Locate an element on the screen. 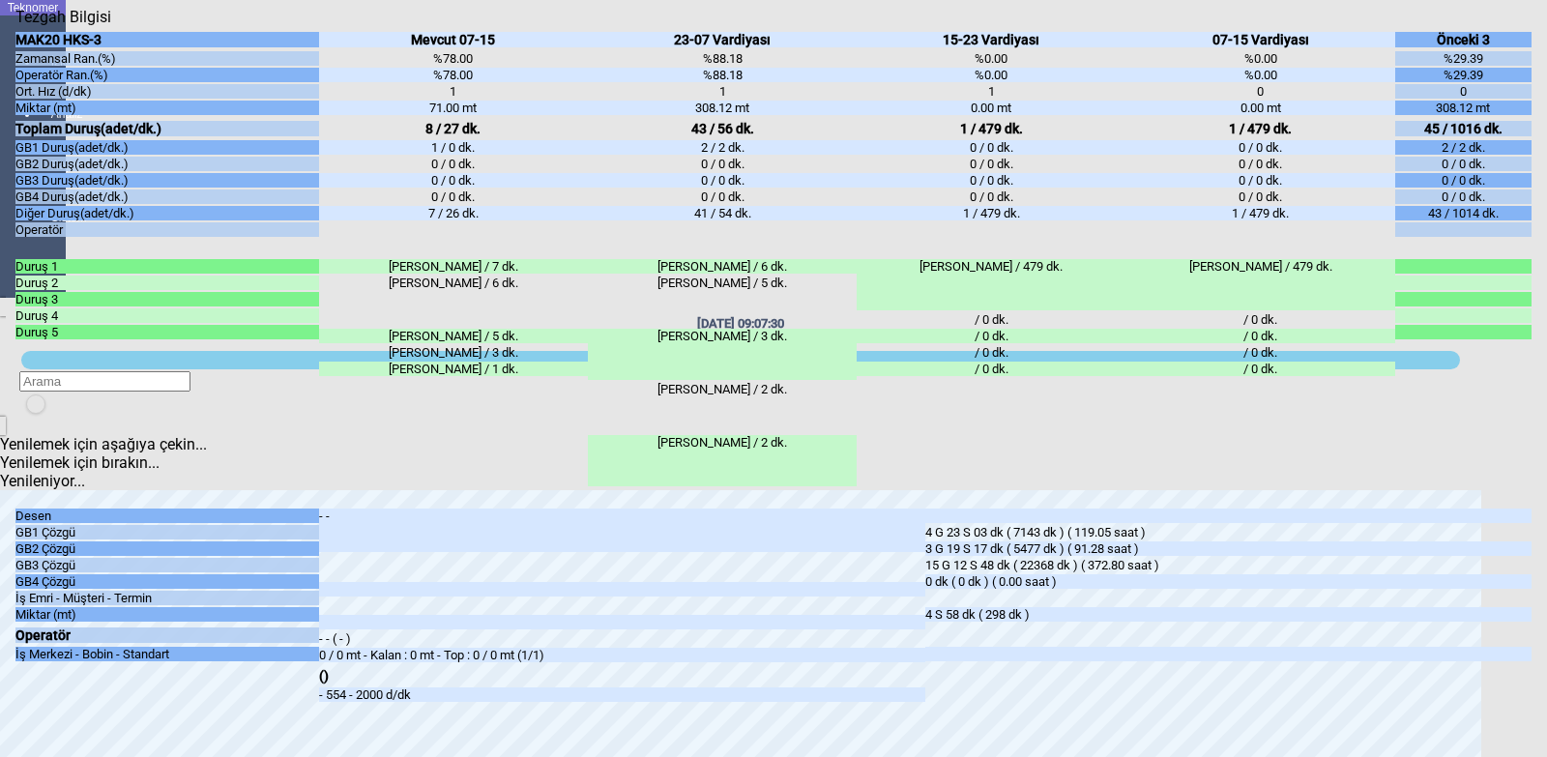  div: 7 / 26 dk. is located at coordinates (453, 213).